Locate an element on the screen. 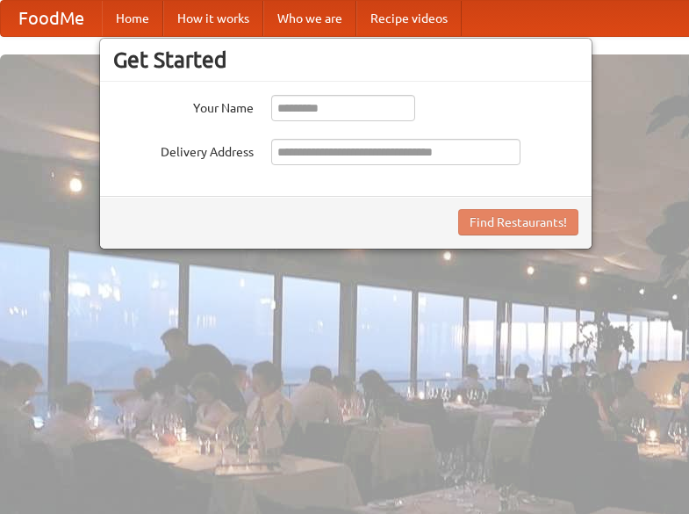 The image size is (689, 514). h3: Get Started is located at coordinates (346, 60).